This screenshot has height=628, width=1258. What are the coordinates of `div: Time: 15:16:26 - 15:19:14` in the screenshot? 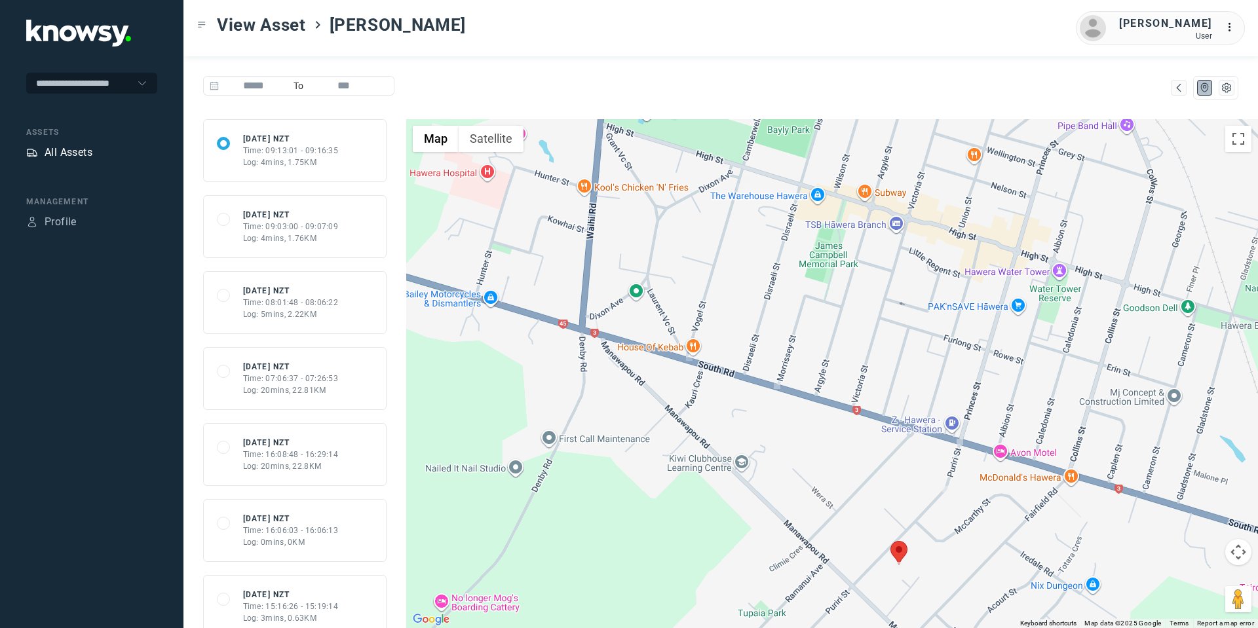 It's located at (291, 607).